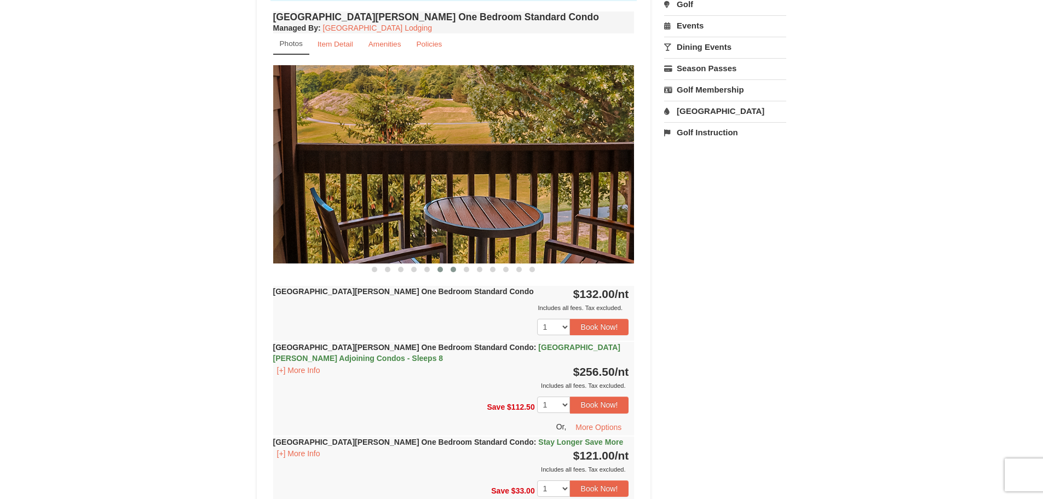 The width and height of the screenshot is (1043, 499). Describe the element at coordinates (291, 43) in the screenshot. I see `small: Photos` at that location.